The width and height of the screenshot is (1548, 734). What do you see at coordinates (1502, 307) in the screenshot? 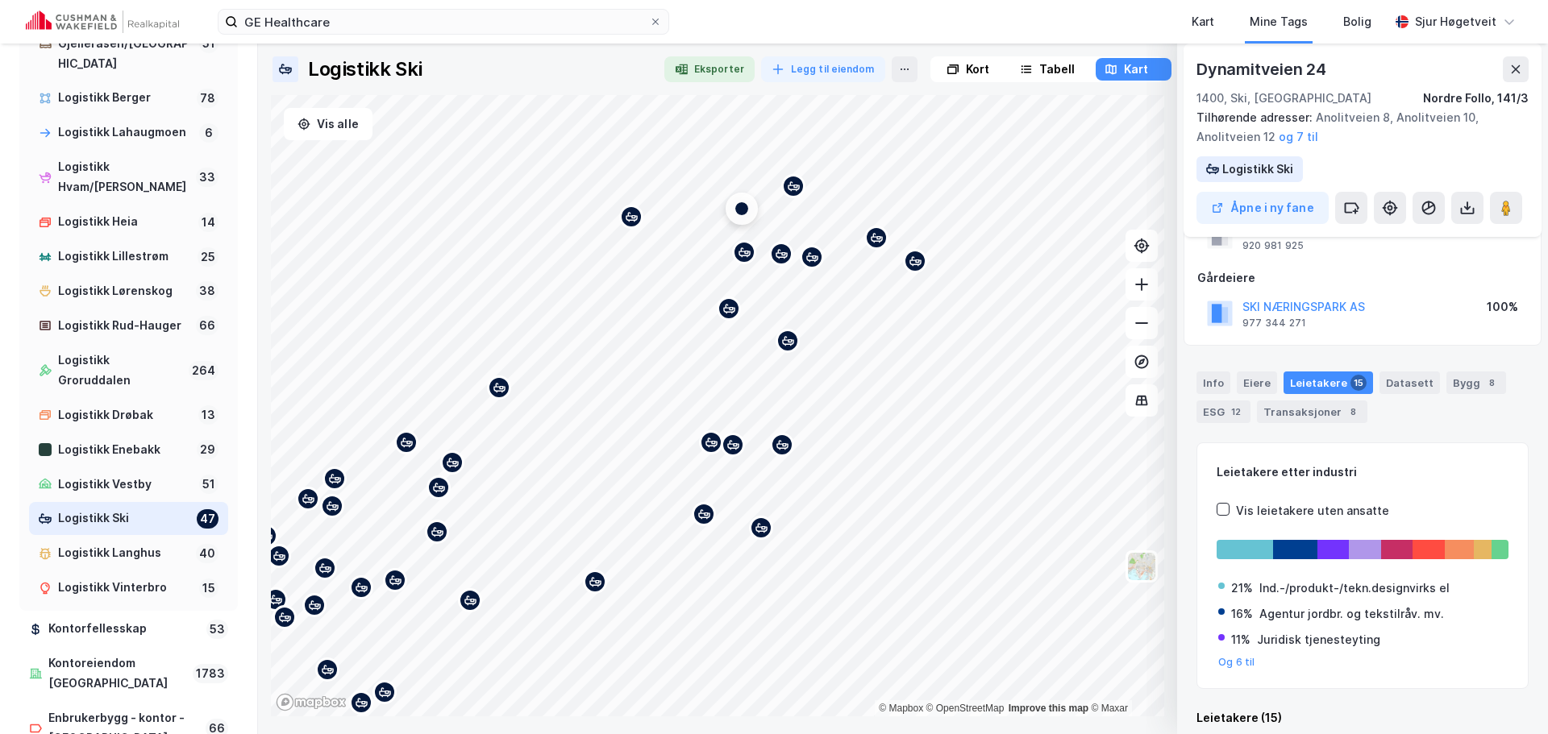
I see `div: 100%` at bounding box center [1502, 307].